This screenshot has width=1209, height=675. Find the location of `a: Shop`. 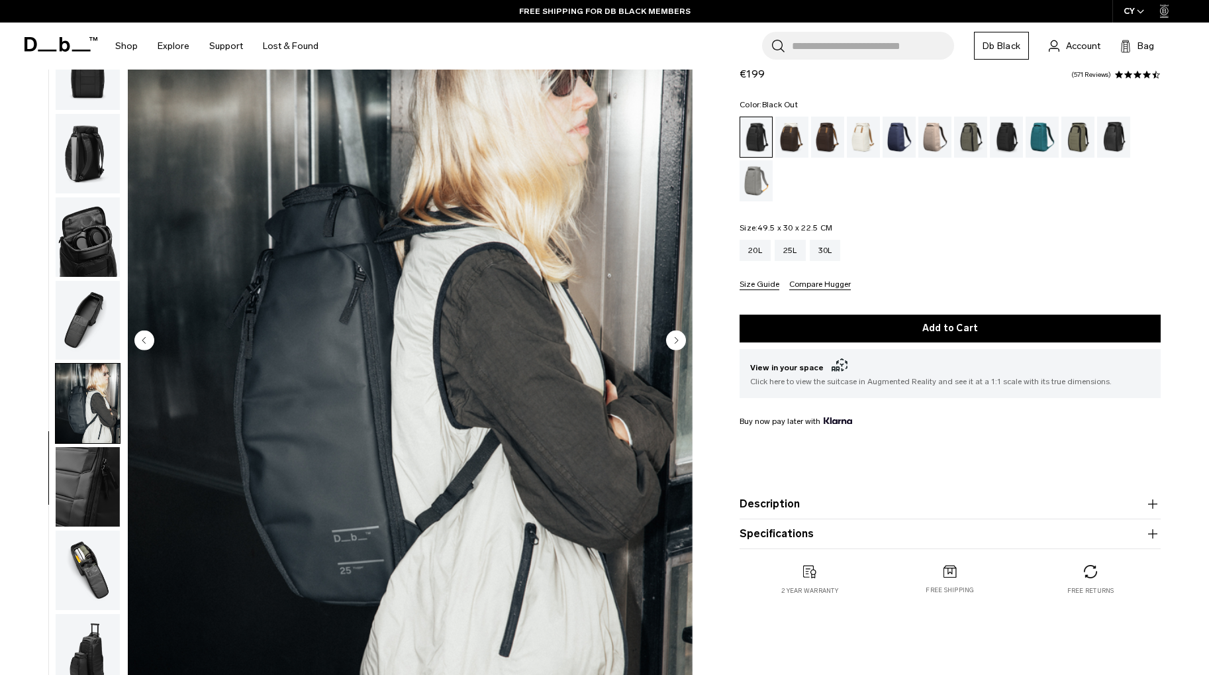

a: Shop is located at coordinates (126, 46).